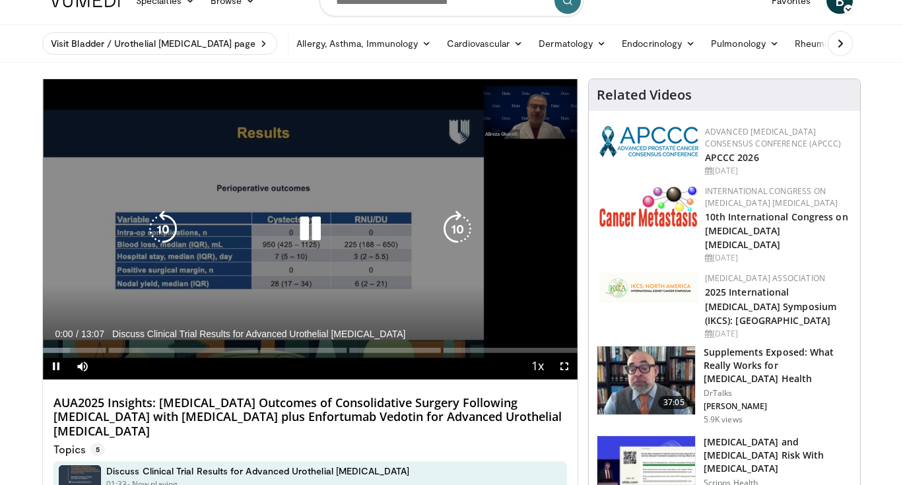 The height and width of the screenshot is (485, 903). What do you see at coordinates (649, 288) in the screenshot?
I see `img: fca7e709-d275-4aeb-92d8-8ddafe93f2a6.png.150x105_q85_autocrop_double_scale_upscale_version-0.2.png` at bounding box center [649, 288].